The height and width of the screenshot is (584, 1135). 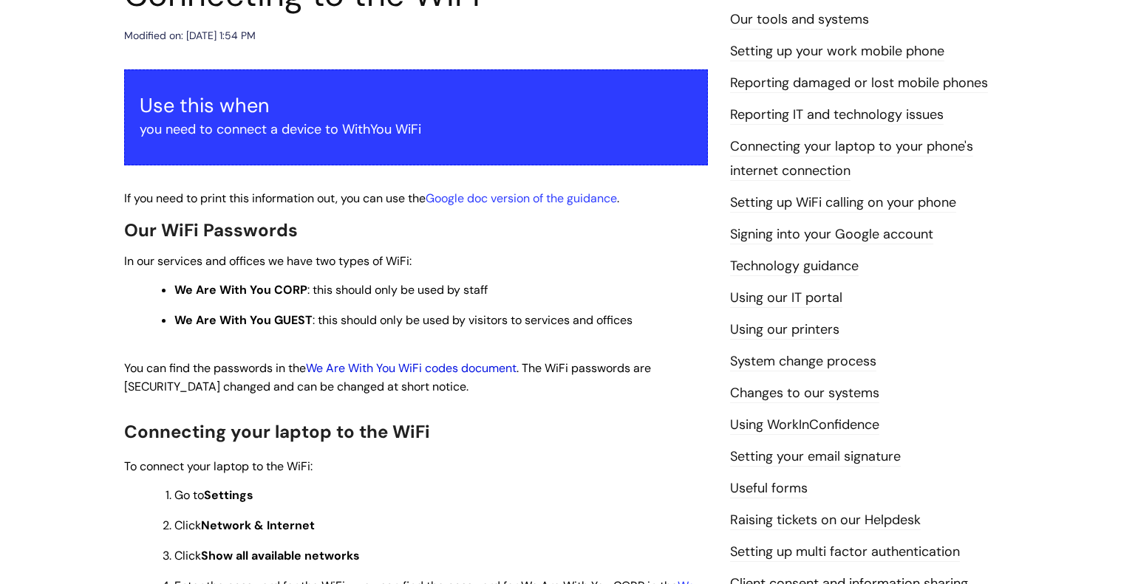 What do you see at coordinates (815, 457) in the screenshot?
I see `a: Setting your email signature` at bounding box center [815, 457].